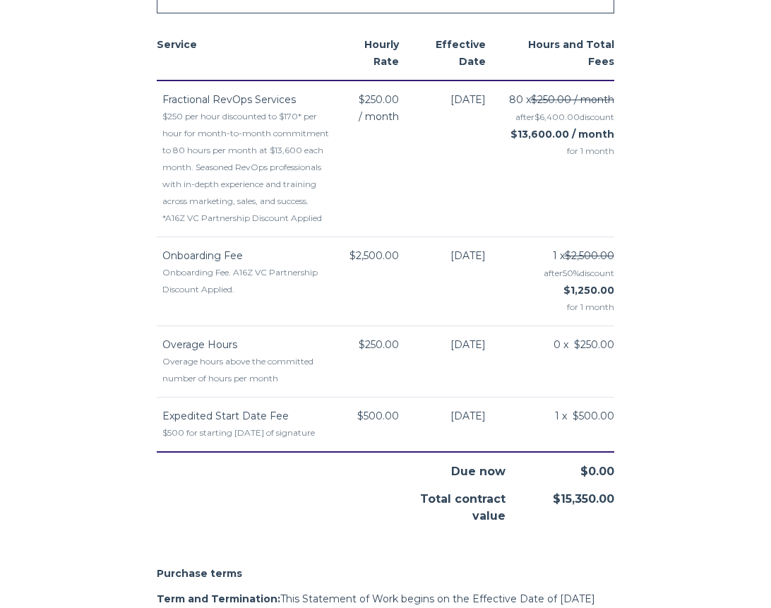  What do you see at coordinates (246, 370) in the screenshot?
I see `div: Overage hours above the committed number of hours per month` at bounding box center [246, 370].